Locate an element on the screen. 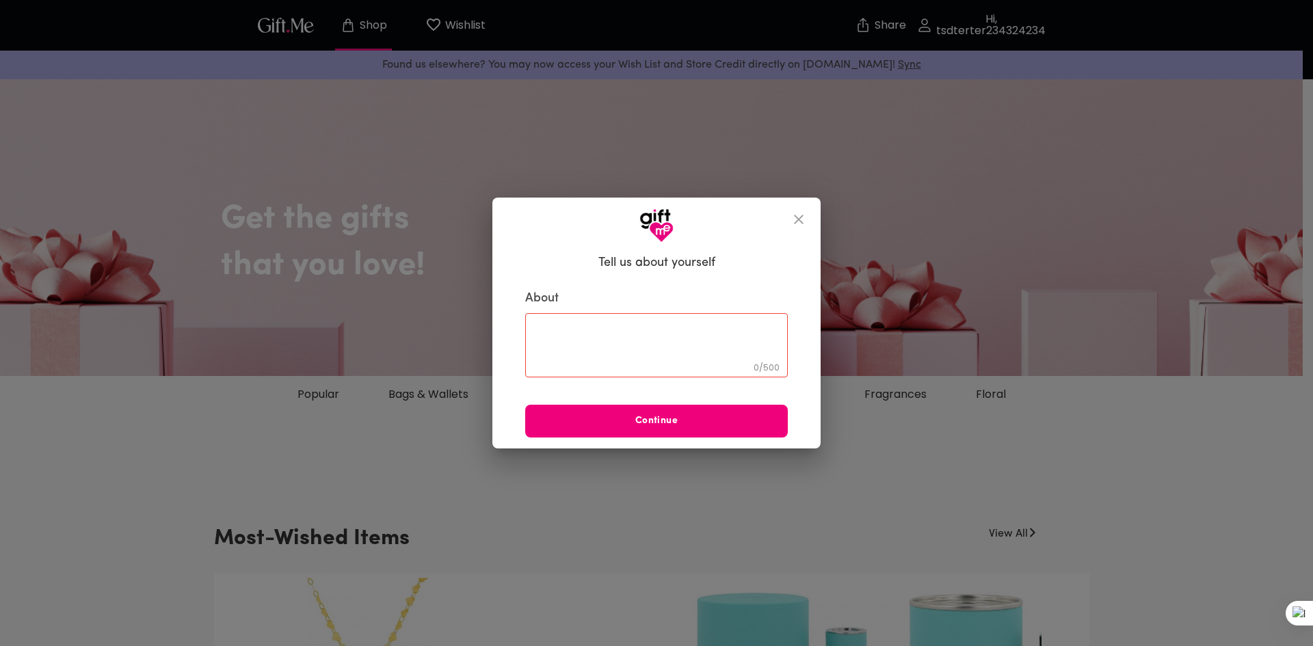  h6: Tell us about yourself is located at coordinates (657, 263).